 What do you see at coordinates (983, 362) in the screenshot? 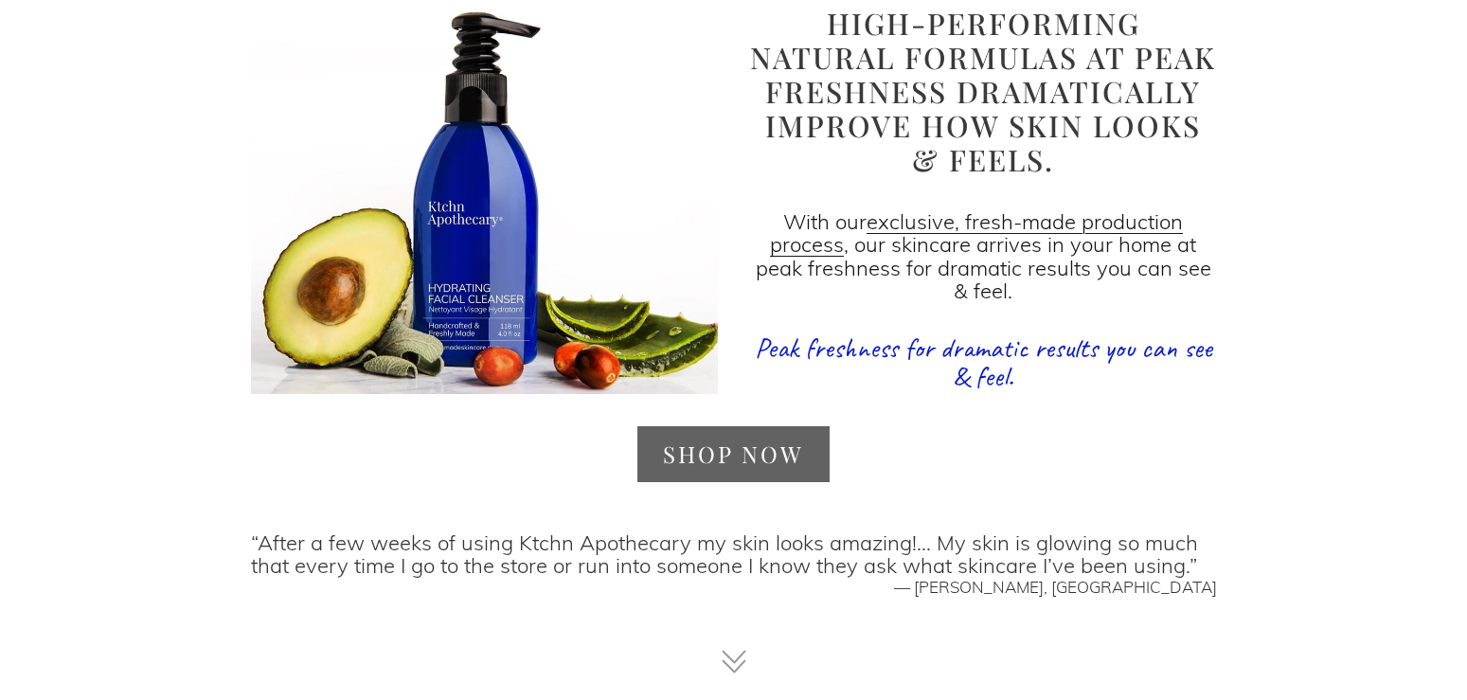
I see `center: Peak freshness for dramatic results you can see & feel.` at bounding box center [983, 362].